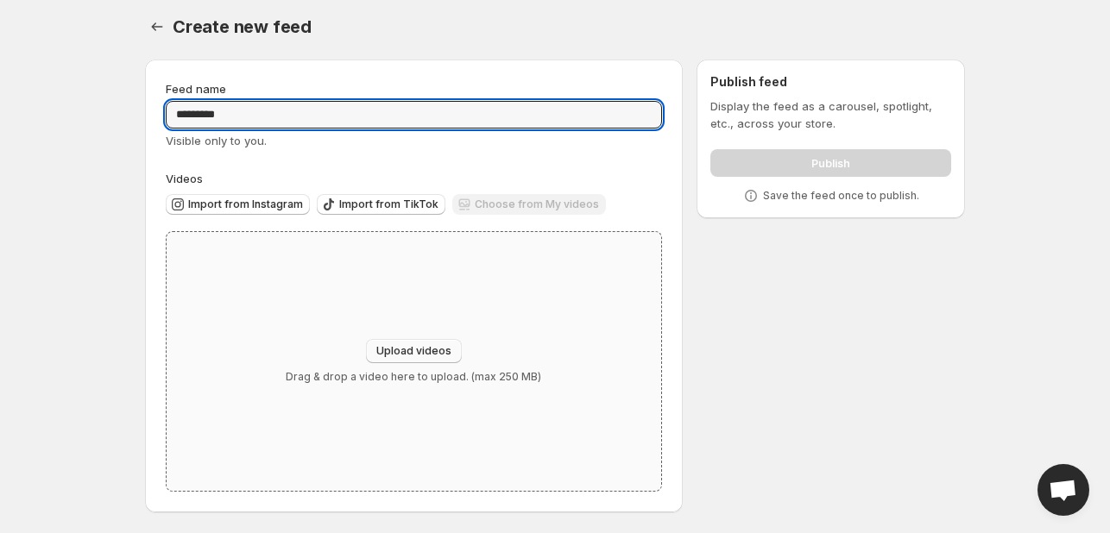  Describe the element at coordinates (157, 27) in the screenshot. I see `button: Settings` at that location.